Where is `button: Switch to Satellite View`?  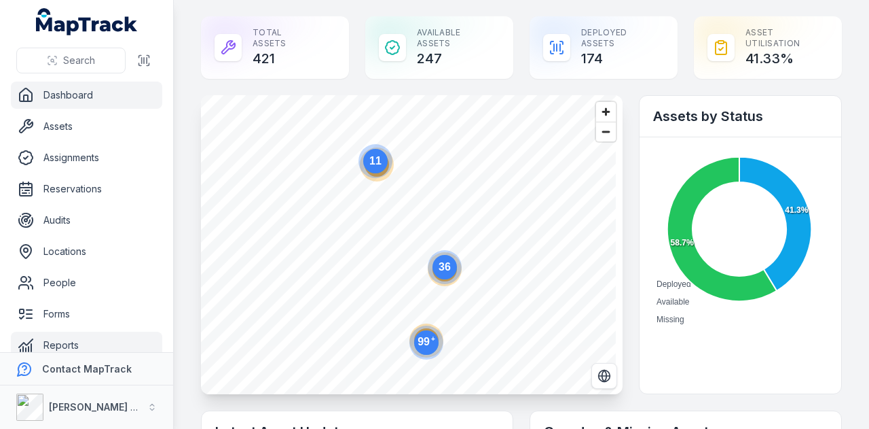 button: Switch to Satellite View is located at coordinates (604, 376).